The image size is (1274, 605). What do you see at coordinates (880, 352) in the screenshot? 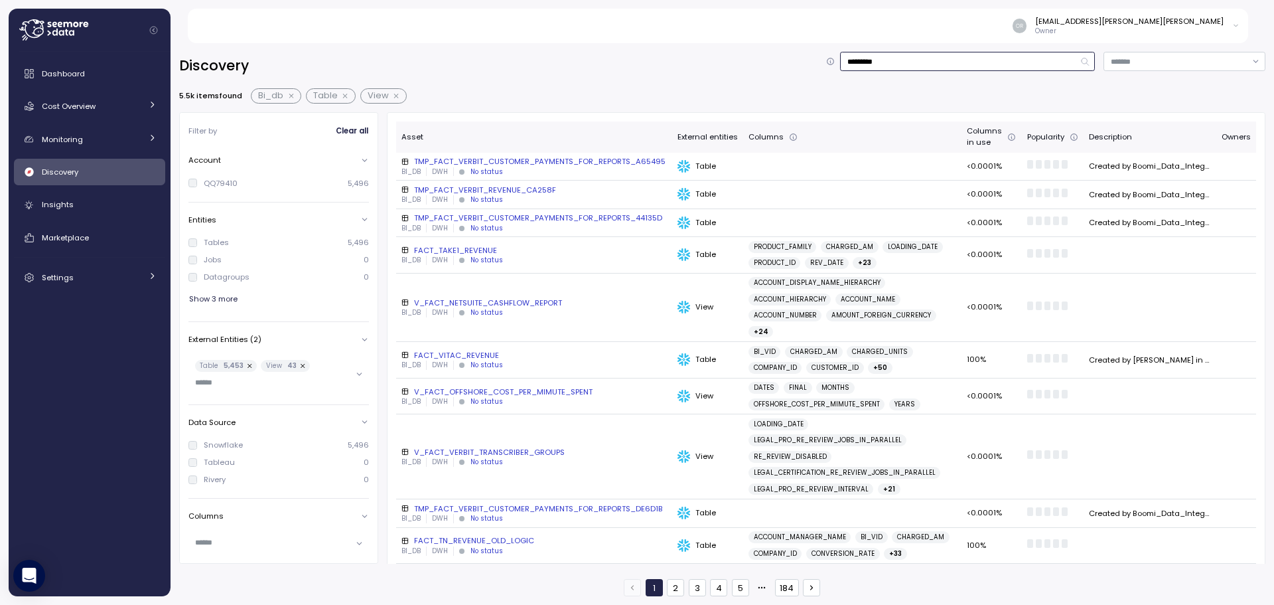
I see `span: CHARGED_UNITS` at bounding box center [880, 352].